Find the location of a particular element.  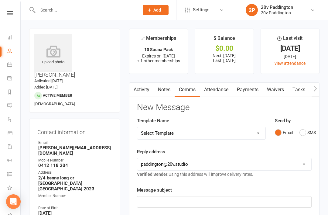

div: Last visit is located at coordinates (290, 40).